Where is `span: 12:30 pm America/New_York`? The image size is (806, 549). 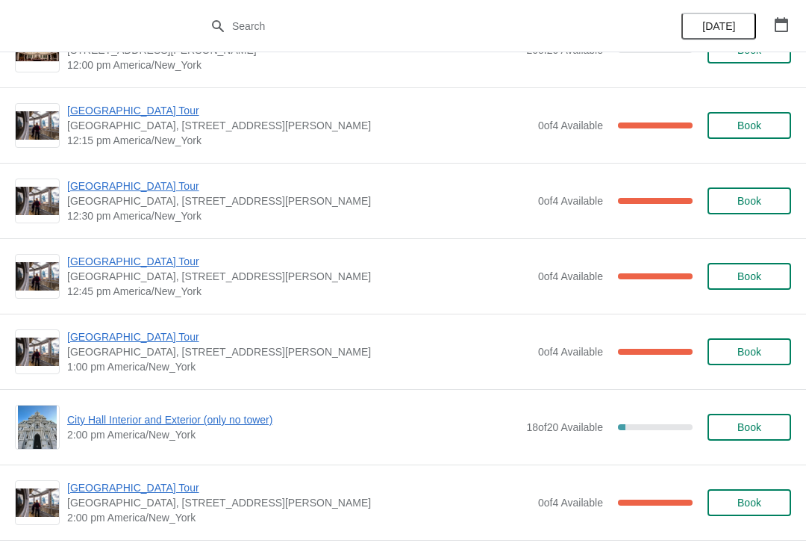 span: 12:30 pm America/New_York is located at coordinates (299, 216).